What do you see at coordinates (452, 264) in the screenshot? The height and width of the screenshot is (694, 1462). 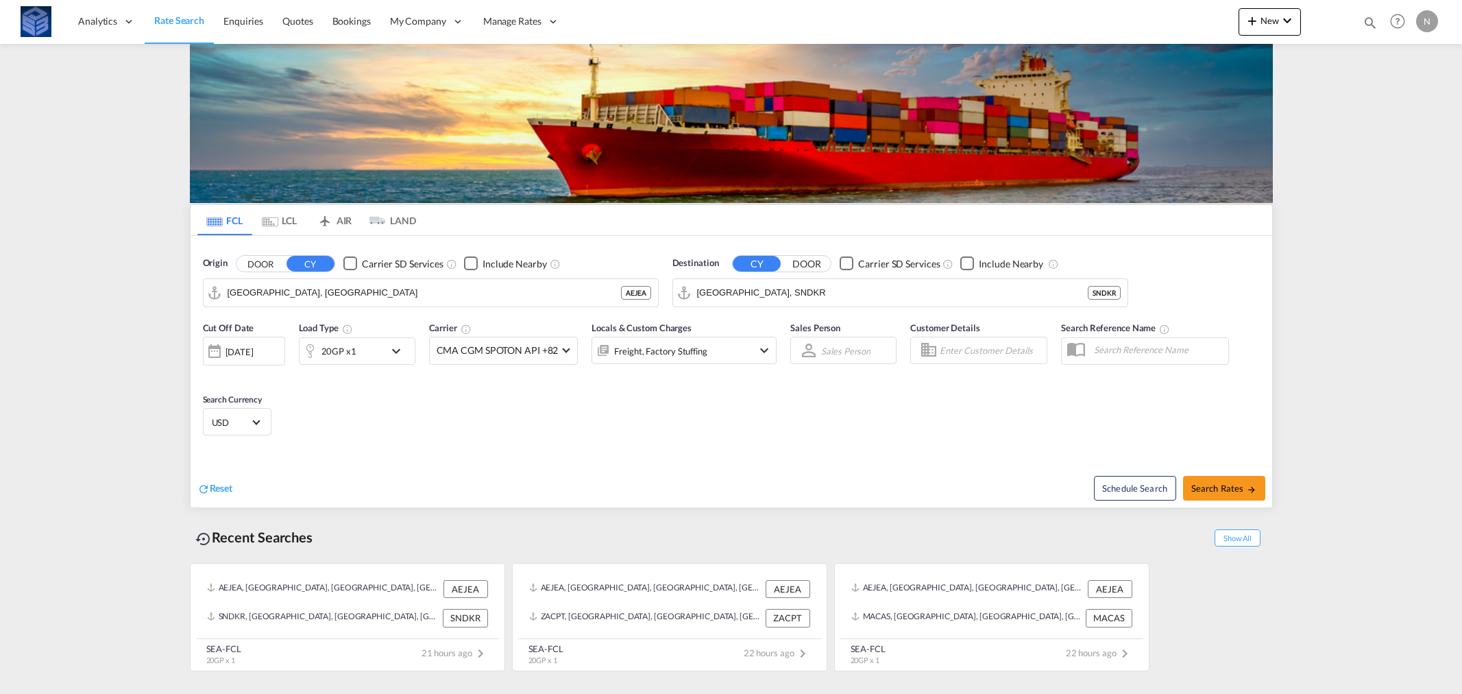 I see `md-icon: Unchecked: Search for CY (Container Yard) services for all selected carriers.Checked : Search for...` at bounding box center [452, 264].